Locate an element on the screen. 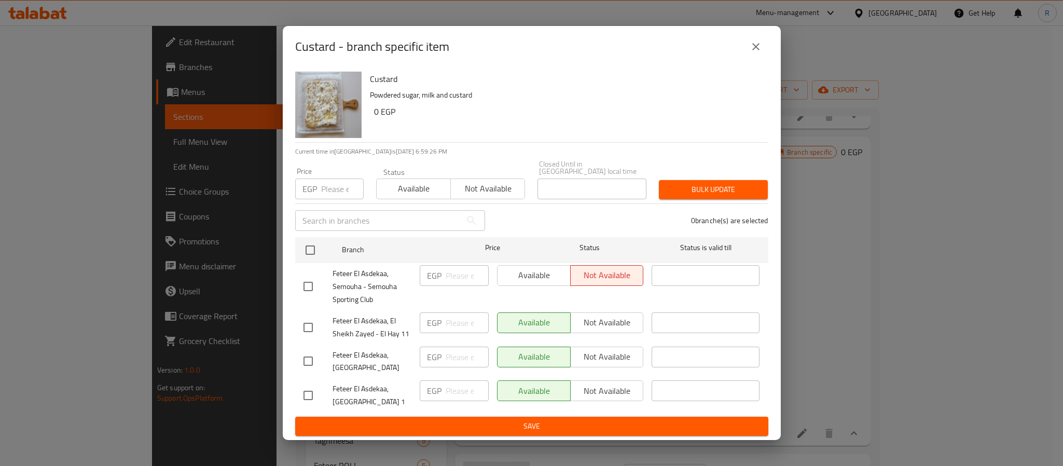 The height and width of the screenshot is (466, 1063). h2: Custard - branch specific item is located at coordinates (372, 47).